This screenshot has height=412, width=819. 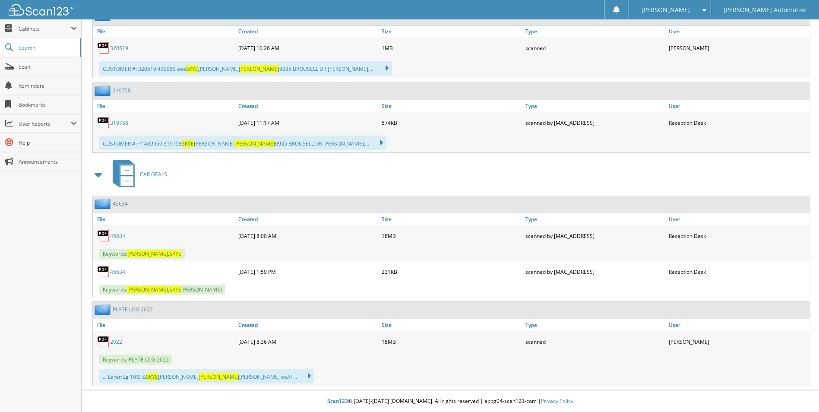 What do you see at coordinates (153, 174) in the screenshot?
I see `span: CAR DEALS` at bounding box center [153, 174].